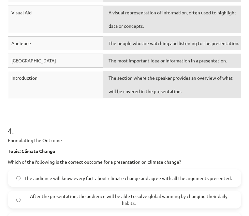 The height and width of the screenshot is (216, 249). Describe the element at coordinates (125, 125) in the screenshot. I see `h1: 4 .` at that location.